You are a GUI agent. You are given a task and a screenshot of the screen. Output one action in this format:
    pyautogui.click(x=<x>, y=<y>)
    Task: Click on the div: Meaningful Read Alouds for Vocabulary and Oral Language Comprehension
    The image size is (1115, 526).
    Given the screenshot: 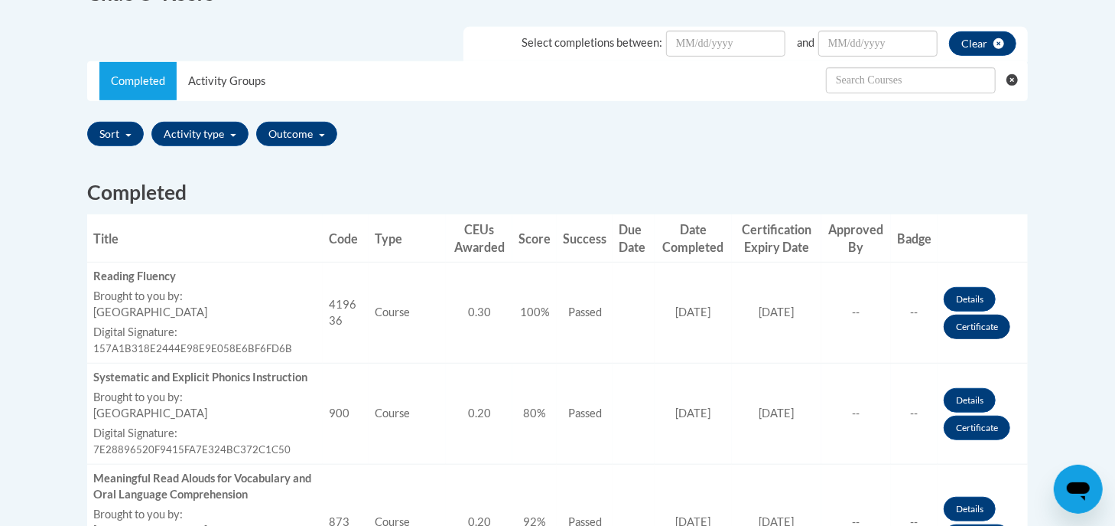 What is the action you would take?
    pyautogui.click(x=205, y=487)
    